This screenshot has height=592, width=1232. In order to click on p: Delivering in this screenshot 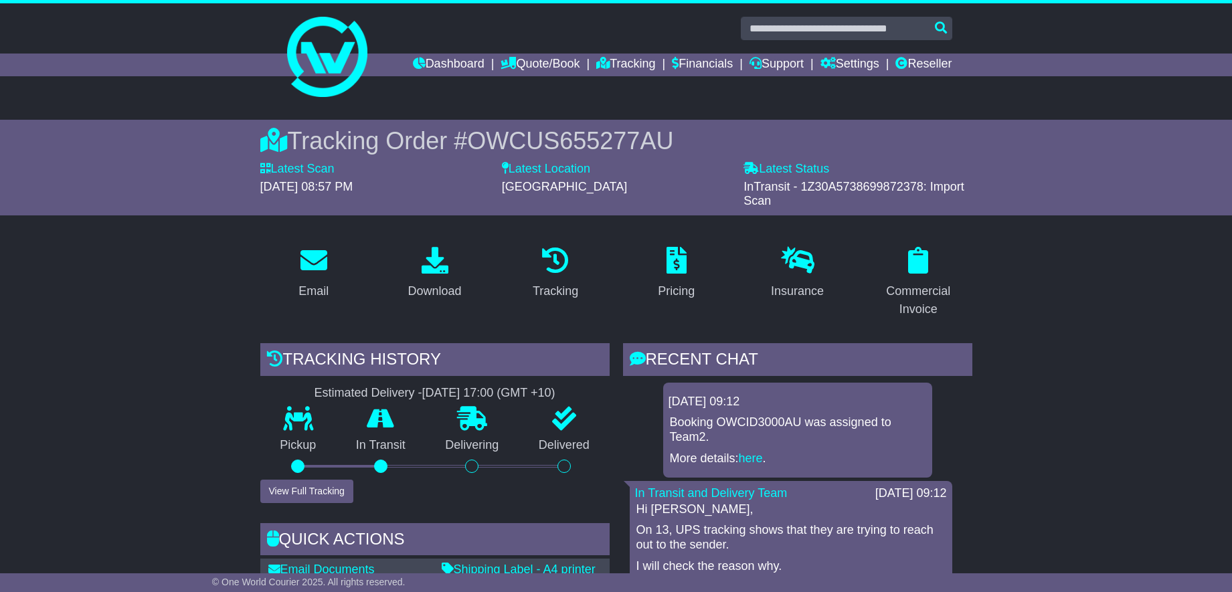, I will do `click(473, 446)`.